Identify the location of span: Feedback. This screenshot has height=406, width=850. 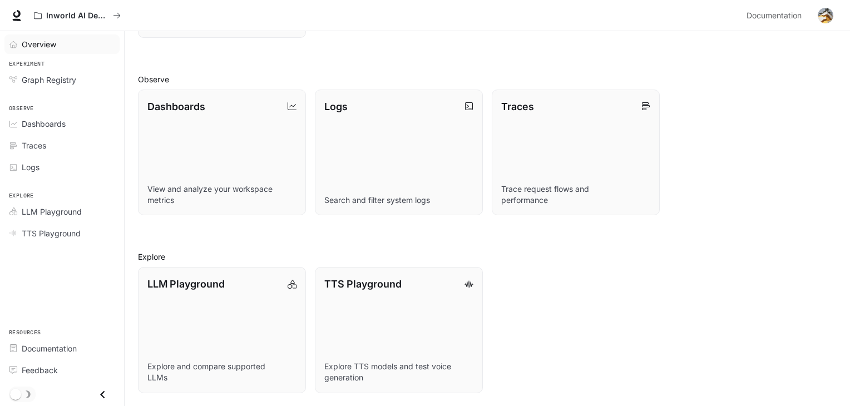
(39, 370).